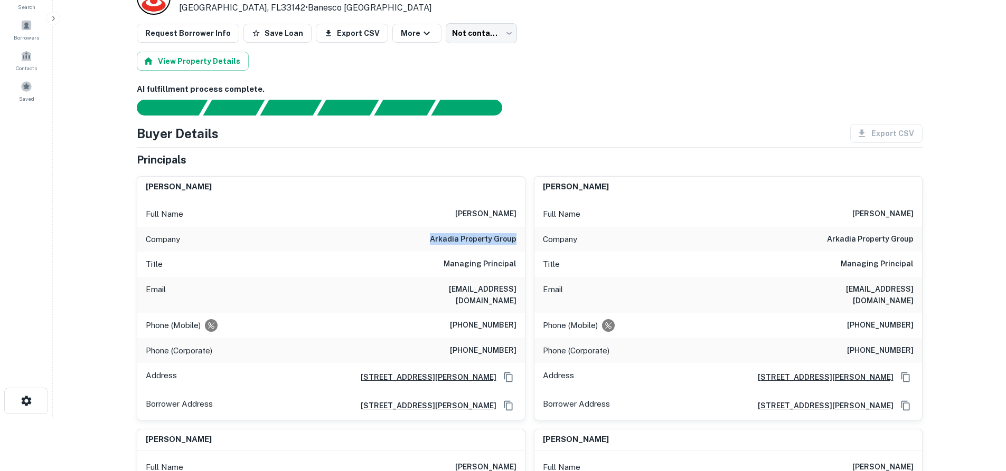 The width and height of the screenshot is (1006, 471). What do you see at coordinates (26, 60) in the screenshot?
I see `div: Contacts` at bounding box center [26, 60].